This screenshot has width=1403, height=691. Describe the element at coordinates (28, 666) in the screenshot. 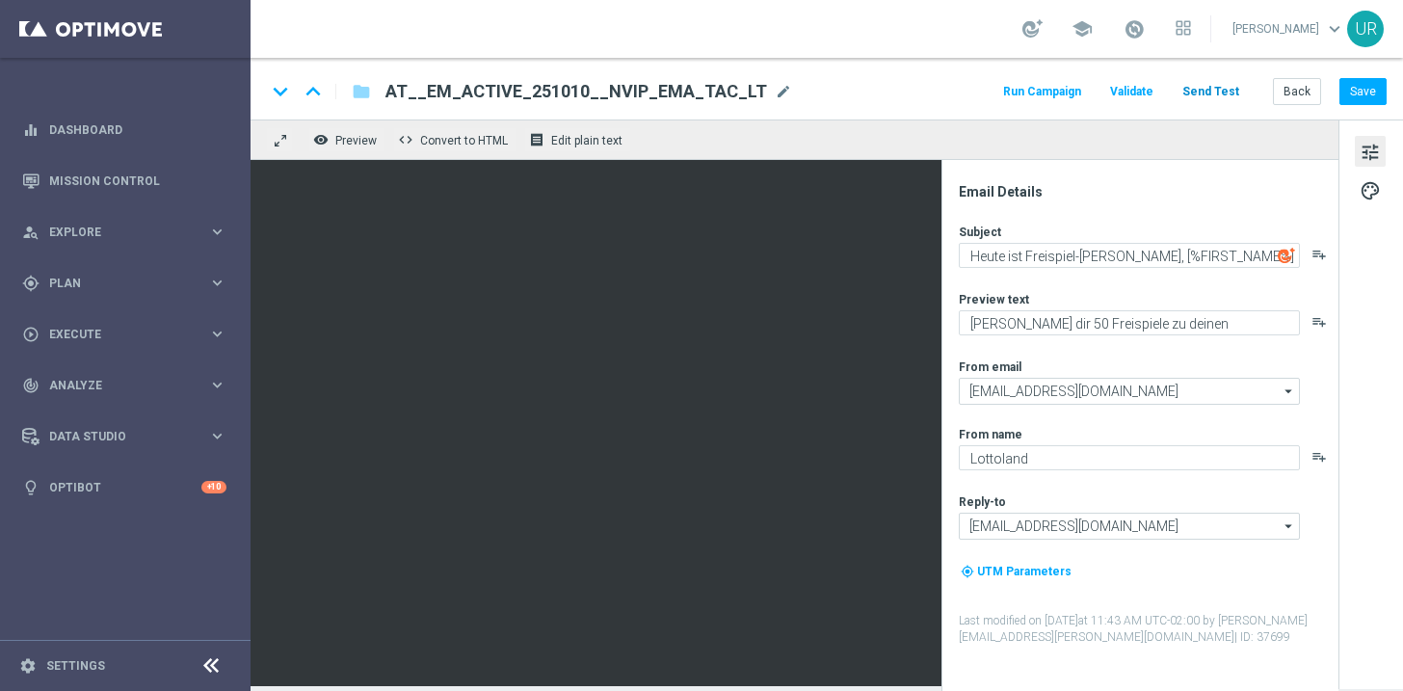

I see `i: settings` at that location.